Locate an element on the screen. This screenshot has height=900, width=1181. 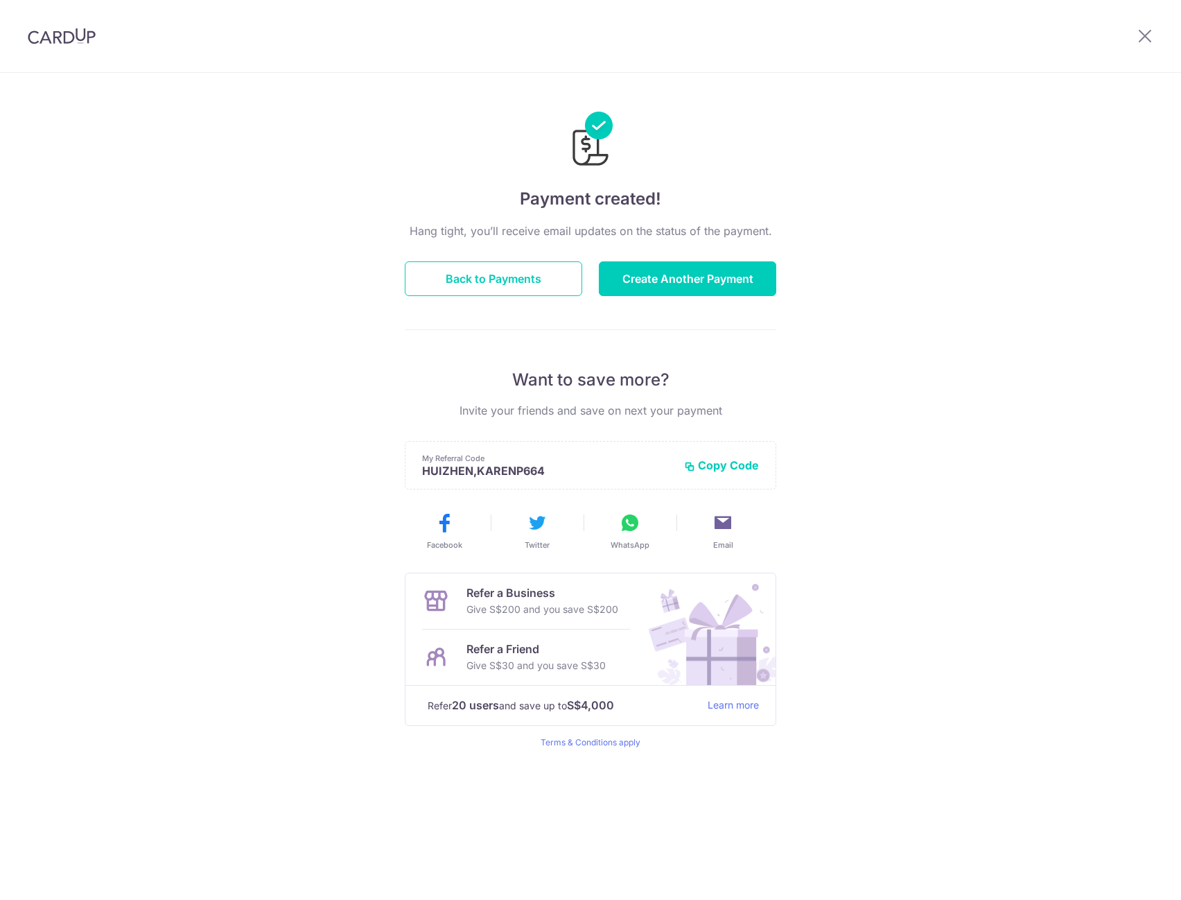
p: Refer and save up to is located at coordinates (562, 705).